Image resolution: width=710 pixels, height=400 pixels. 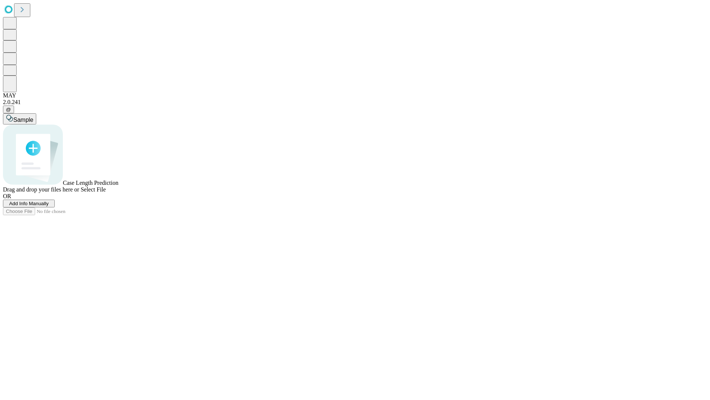 I want to click on button: Add Info Manually, so click(x=29, y=203).